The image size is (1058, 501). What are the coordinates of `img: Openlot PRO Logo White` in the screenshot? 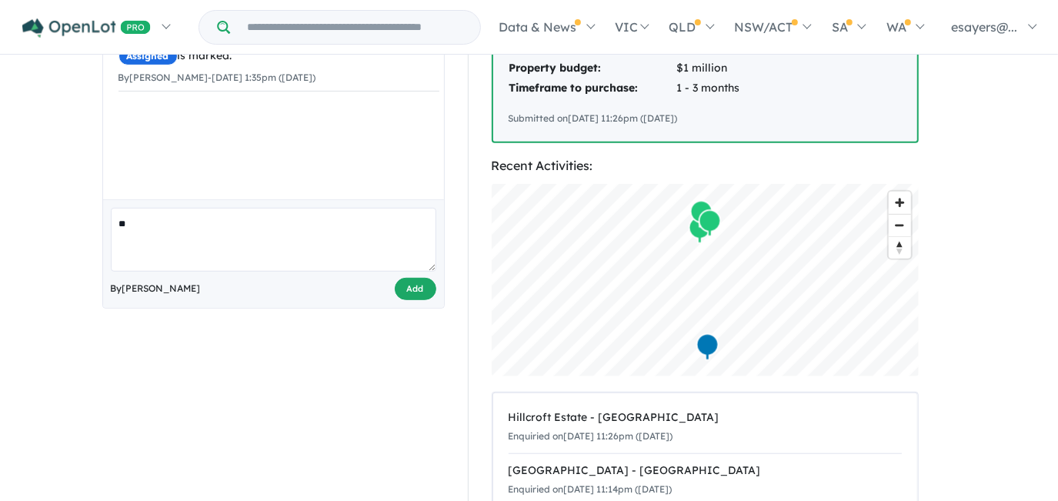 It's located at (86, 28).